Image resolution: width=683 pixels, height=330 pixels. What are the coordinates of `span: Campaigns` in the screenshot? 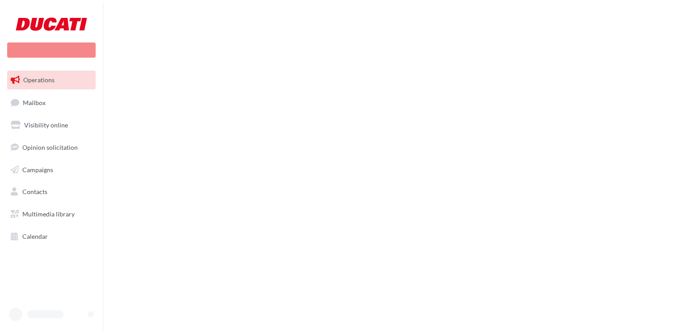 It's located at (38, 169).